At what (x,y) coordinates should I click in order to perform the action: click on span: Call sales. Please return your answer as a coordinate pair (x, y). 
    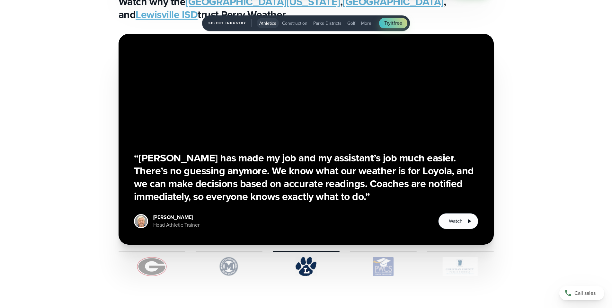
    Looking at the image, I should click on (585, 293).